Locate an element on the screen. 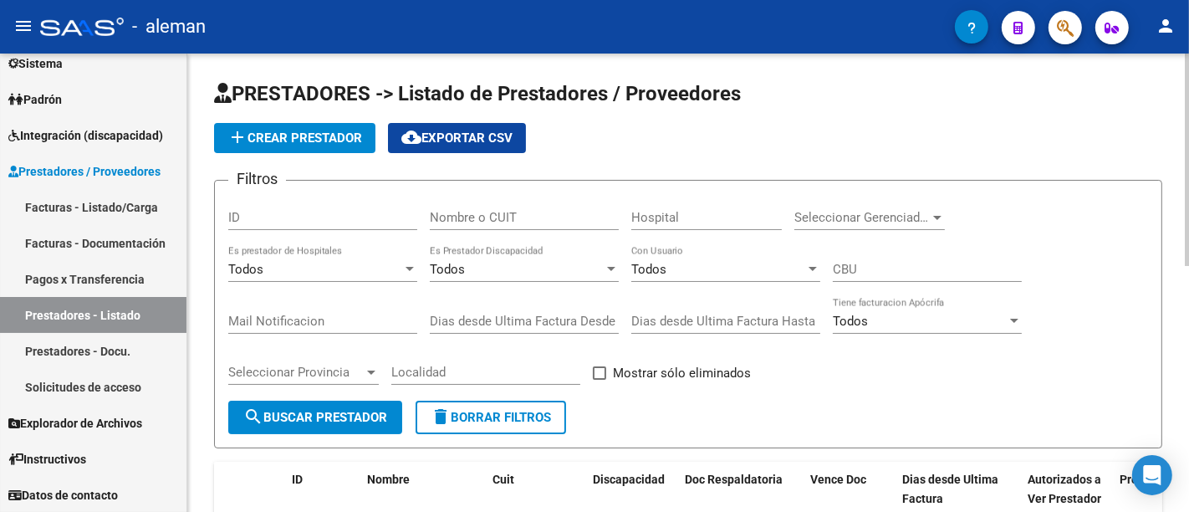 The height and width of the screenshot is (512, 1189). span: Autorizados a Ver Prestador is located at coordinates (1065, 488).